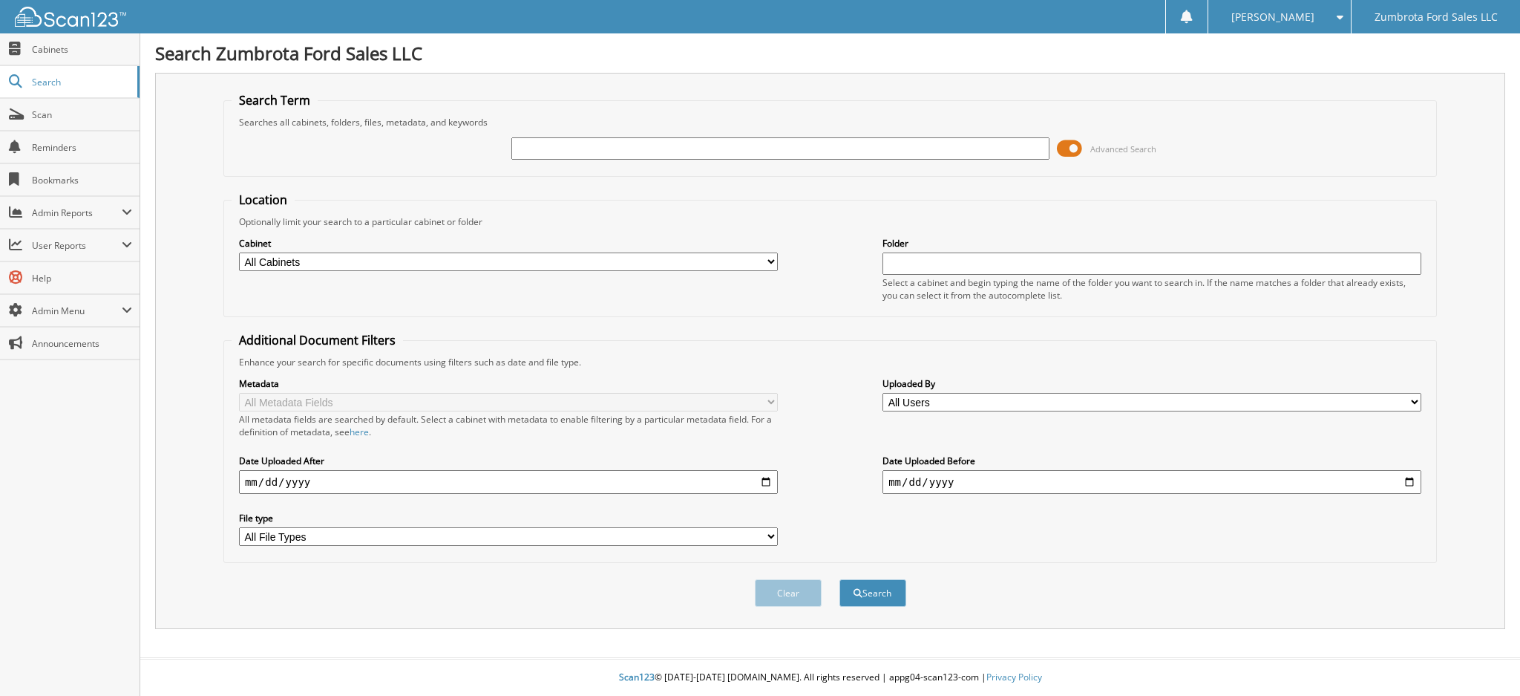 Image resolution: width=1520 pixels, height=696 pixels. I want to click on span: Scan123, so click(637, 676).